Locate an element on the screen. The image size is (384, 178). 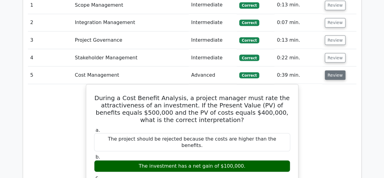
span: b. is located at coordinates (98, 156).